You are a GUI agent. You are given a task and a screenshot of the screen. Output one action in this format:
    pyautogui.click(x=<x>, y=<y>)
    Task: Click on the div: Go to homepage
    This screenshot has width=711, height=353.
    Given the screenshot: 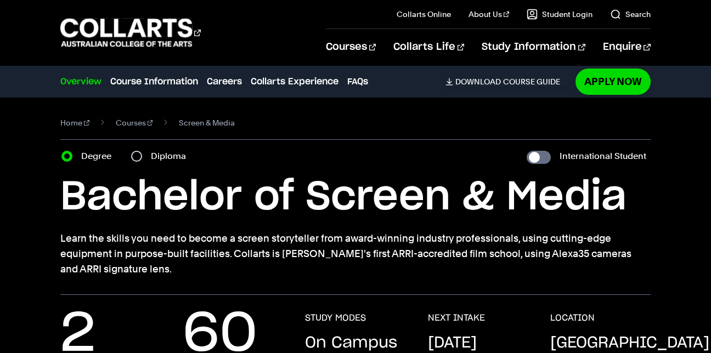 What is the action you would take?
    pyautogui.click(x=130, y=32)
    